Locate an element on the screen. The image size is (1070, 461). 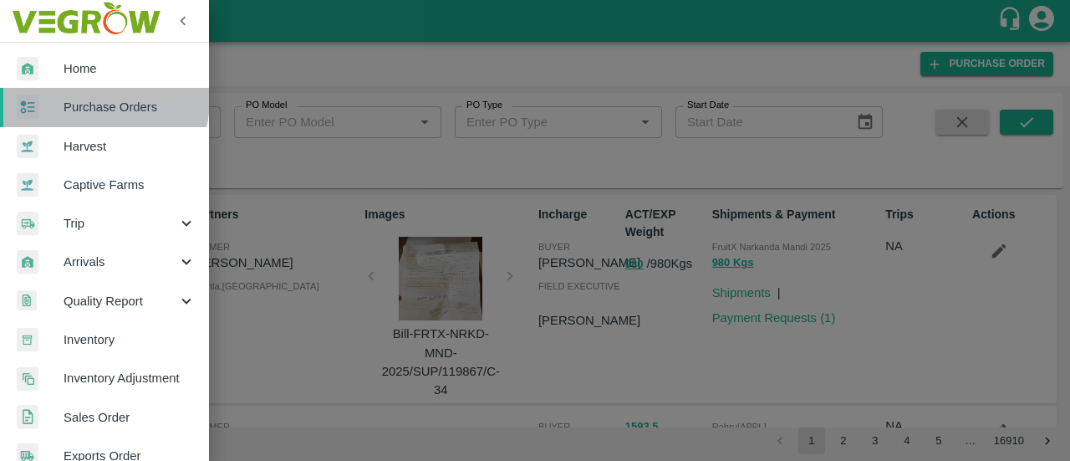
span: Purchase Orders is located at coordinates (130, 107).